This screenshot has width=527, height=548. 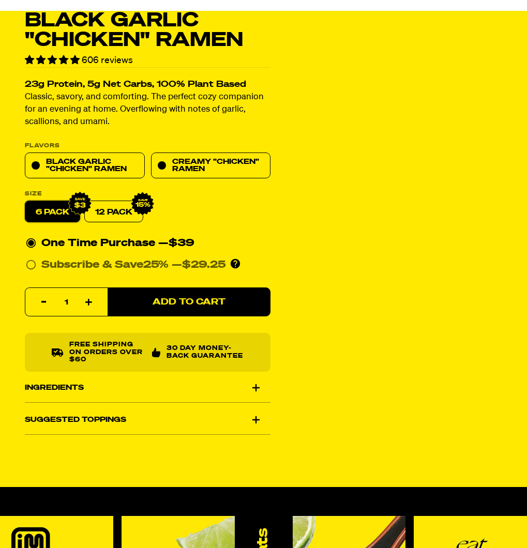 I want to click on p: Classic, savory, and comforting. The perfect cozy companion for an evening at home. Overflowing w..., so click(x=147, y=110).